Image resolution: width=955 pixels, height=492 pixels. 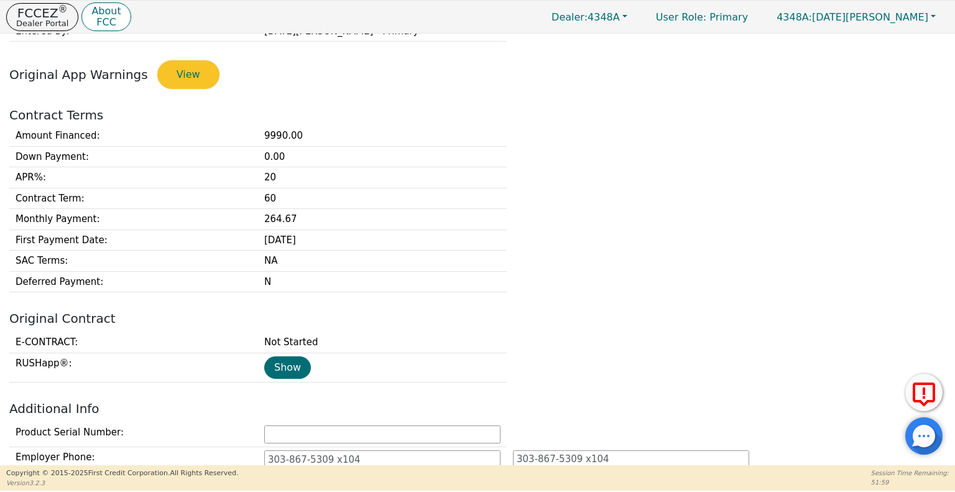 What do you see at coordinates (106, 22) in the screenshot?
I see `p: FCC` at bounding box center [106, 22].